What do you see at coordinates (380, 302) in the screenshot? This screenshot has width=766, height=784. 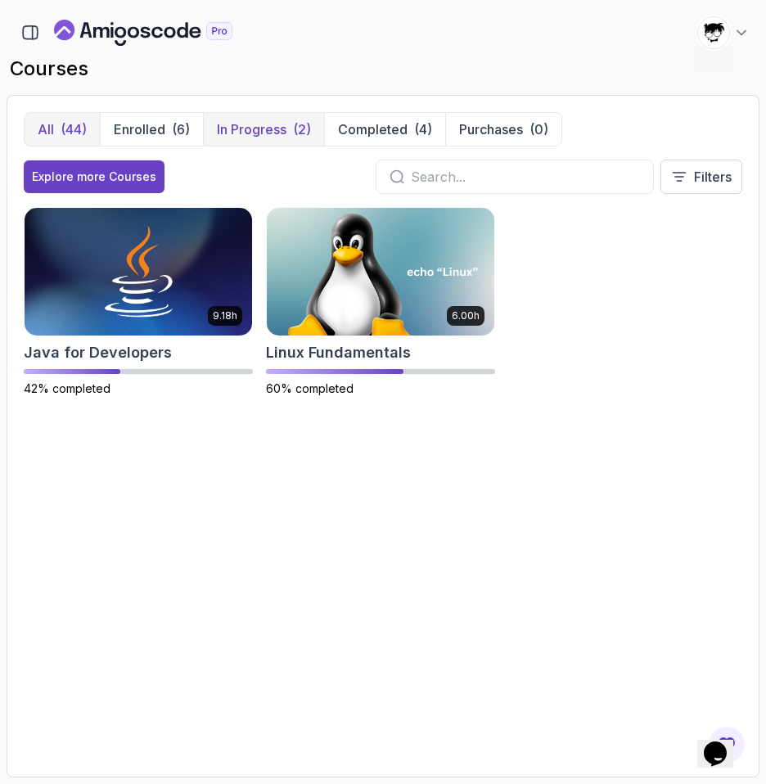 I see `a: Linux Fundamentals card6.00hLinux Fundamentals60% completed` at bounding box center [380, 302].